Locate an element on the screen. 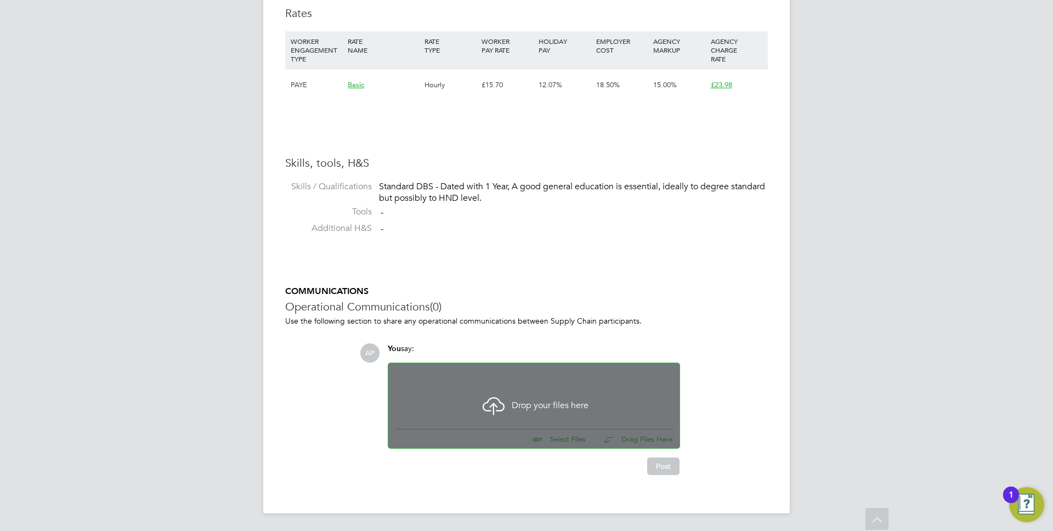  span: You is located at coordinates (394, 348).